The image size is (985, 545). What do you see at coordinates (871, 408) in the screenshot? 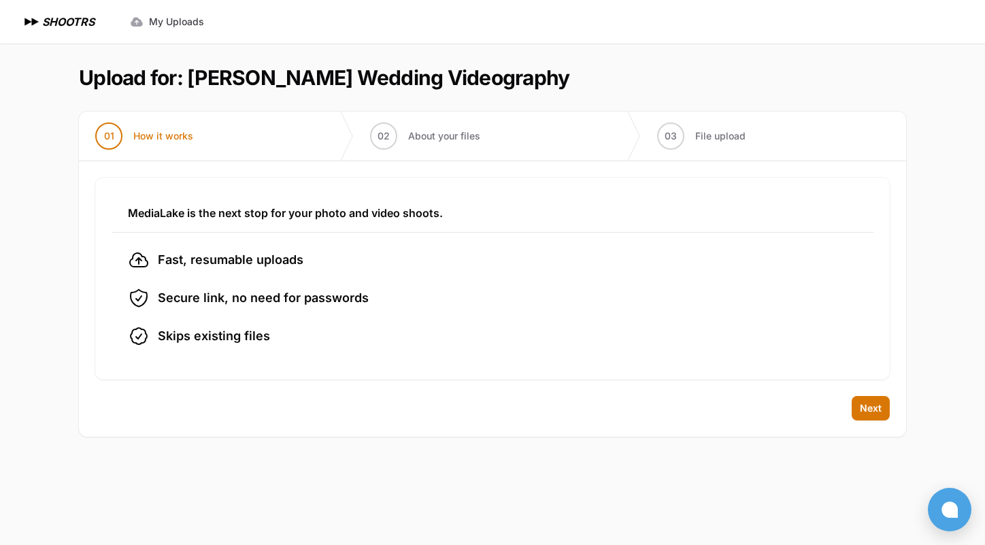
I see `button: Next` at bounding box center [871, 408].